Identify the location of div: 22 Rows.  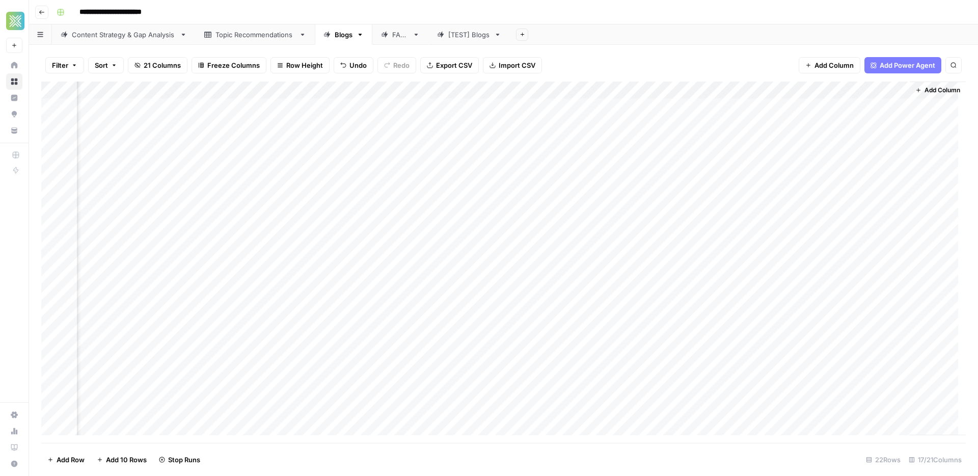
(884, 460).